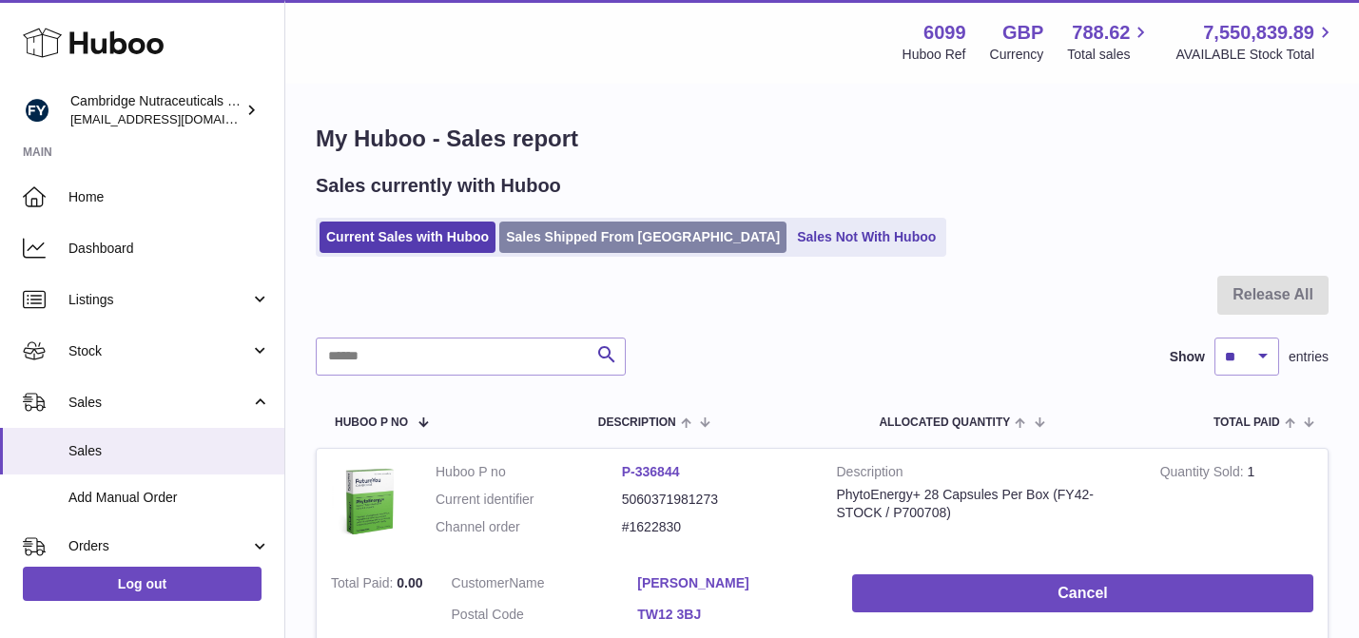 The width and height of the screenshot is (1359, 638). I want to click on dt: Channel order, so click(529, 527).